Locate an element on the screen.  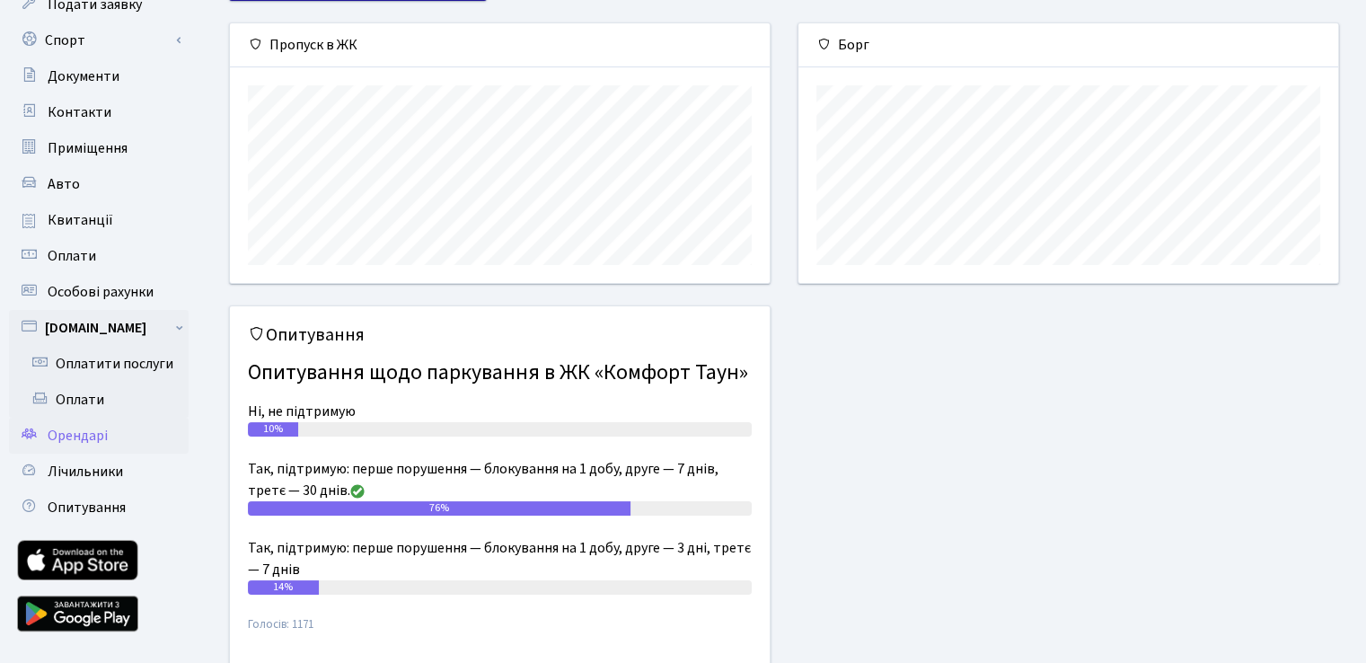
div: 14% is located at coordinates (283, 587).